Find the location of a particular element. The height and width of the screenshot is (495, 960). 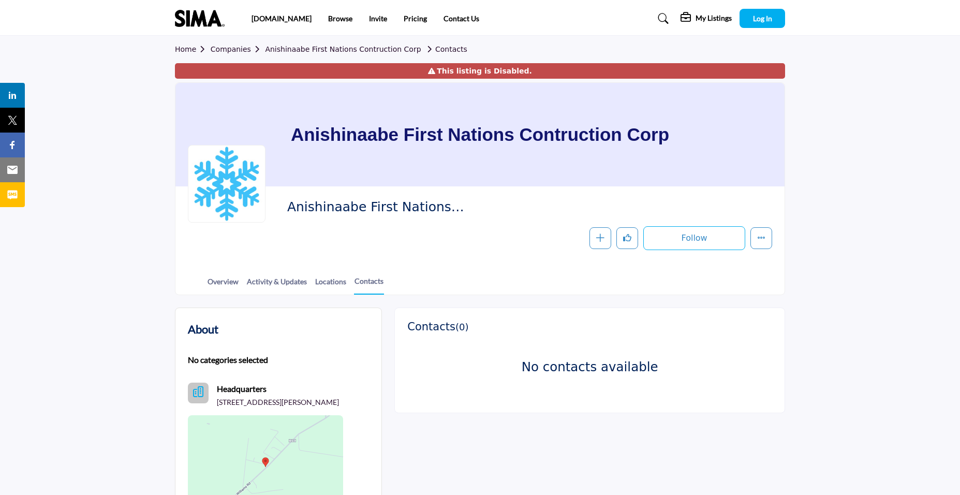

a: Anishinaabe First Nations Contruction Corp is located at coordinates (343, 49).